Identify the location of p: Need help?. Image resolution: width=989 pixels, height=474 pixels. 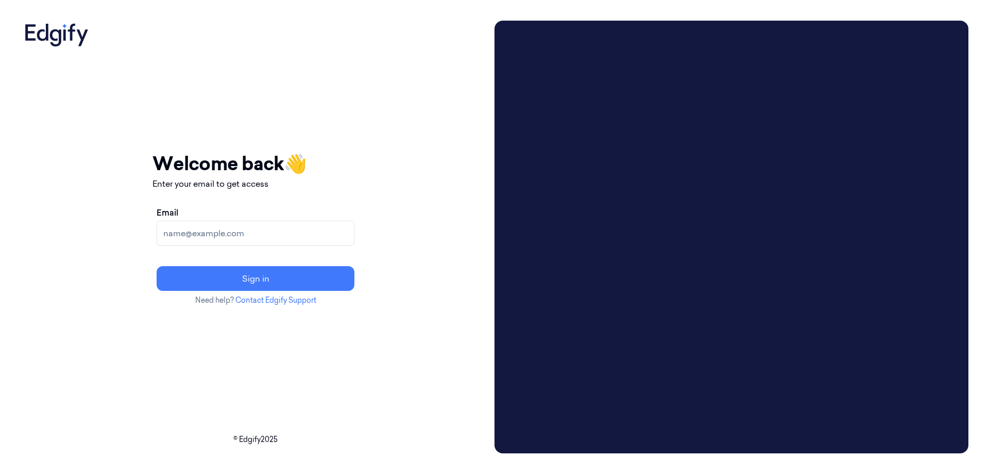
(256, 300).